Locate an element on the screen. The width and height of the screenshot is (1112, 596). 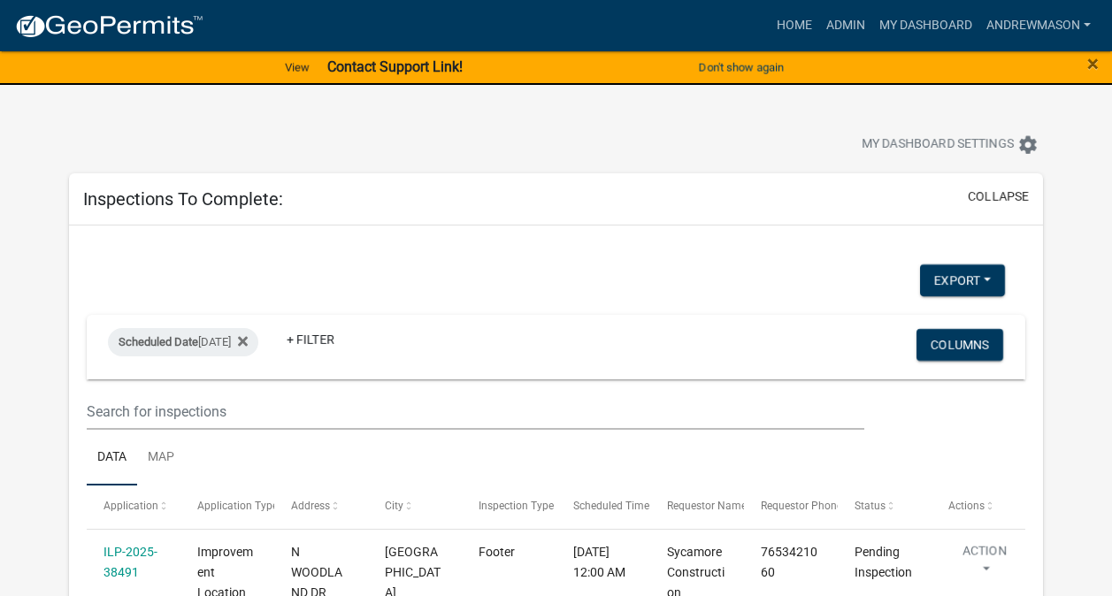
a: ILP-2025-38491 is located at coordinates (130, 562).